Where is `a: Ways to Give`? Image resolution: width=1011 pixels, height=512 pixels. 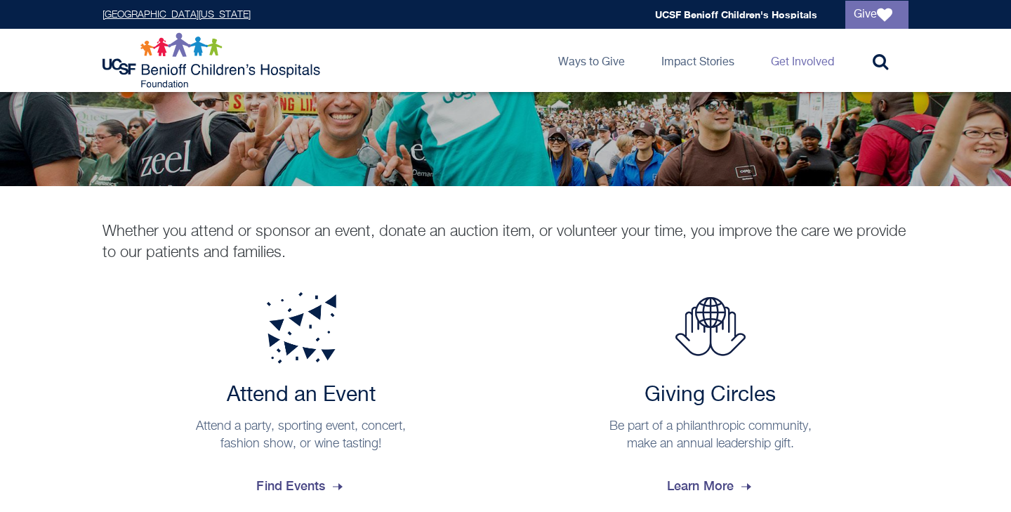
a: Ways to Give is located at coordinates (591, 60).